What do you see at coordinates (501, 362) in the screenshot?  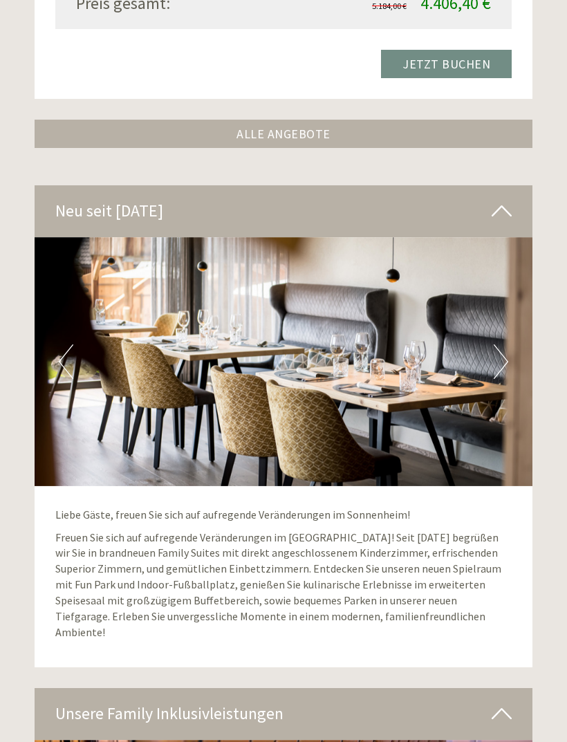 I see `button: Next` at bounding box center [501, 362].